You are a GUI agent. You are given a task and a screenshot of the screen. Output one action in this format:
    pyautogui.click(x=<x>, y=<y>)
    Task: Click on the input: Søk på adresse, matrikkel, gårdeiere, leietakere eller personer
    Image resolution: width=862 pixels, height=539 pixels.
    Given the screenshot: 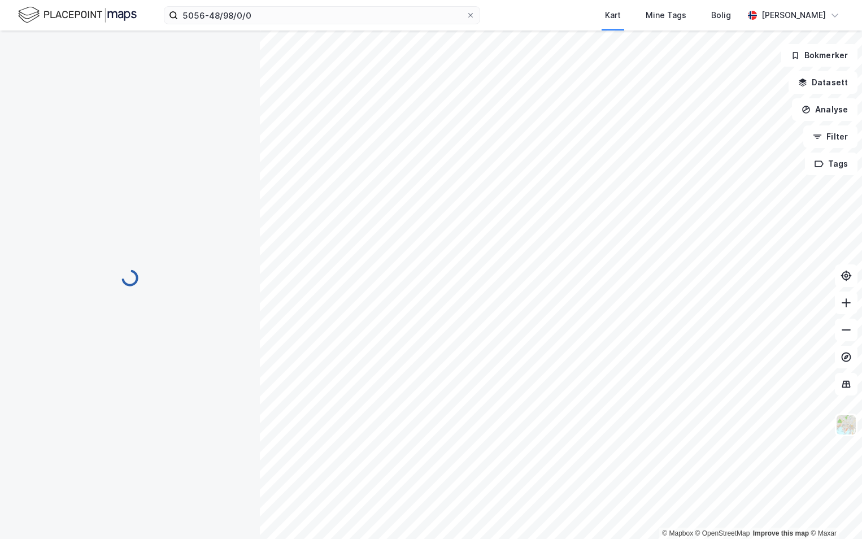 What is the action you would take?
    pyautogui.click(x=322, y=15)
    